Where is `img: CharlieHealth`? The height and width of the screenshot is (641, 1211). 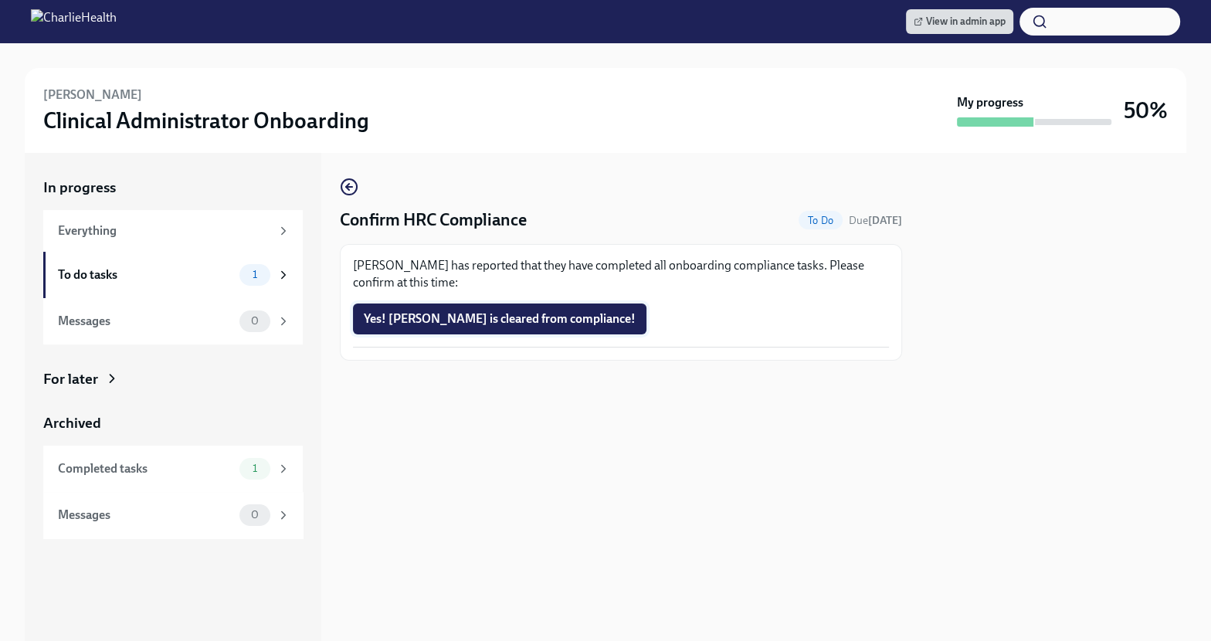
img: CharlieHealth is located at coordinates (73, 22).